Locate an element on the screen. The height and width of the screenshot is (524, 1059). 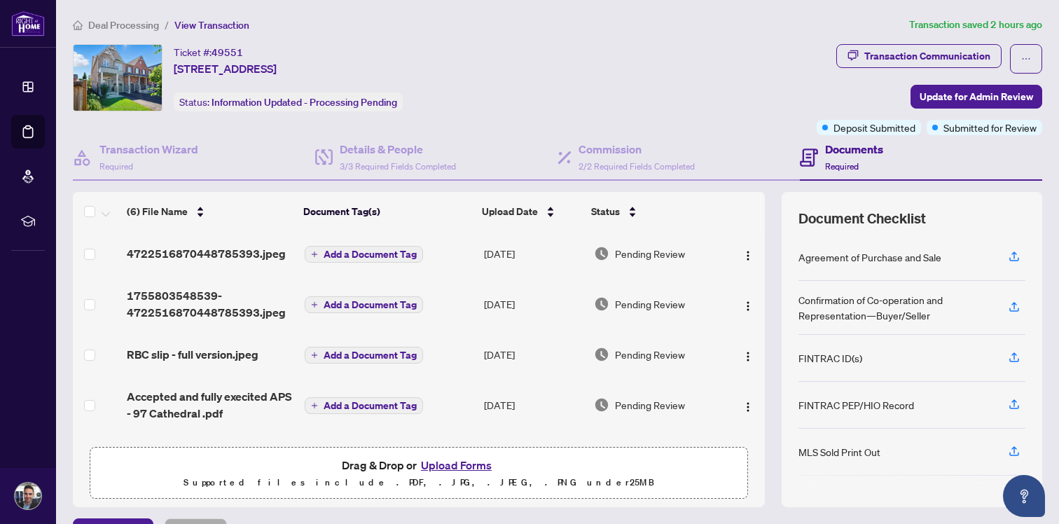
button: Transaction Communication is located at coordinates (919, 56).